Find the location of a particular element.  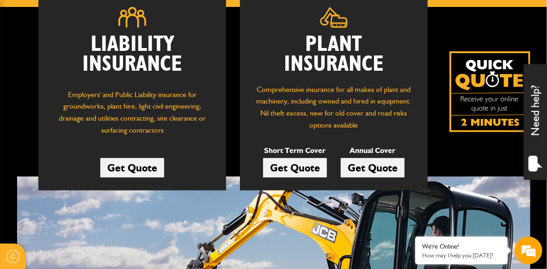

div: Need help? is located at coordinates (536, 122).